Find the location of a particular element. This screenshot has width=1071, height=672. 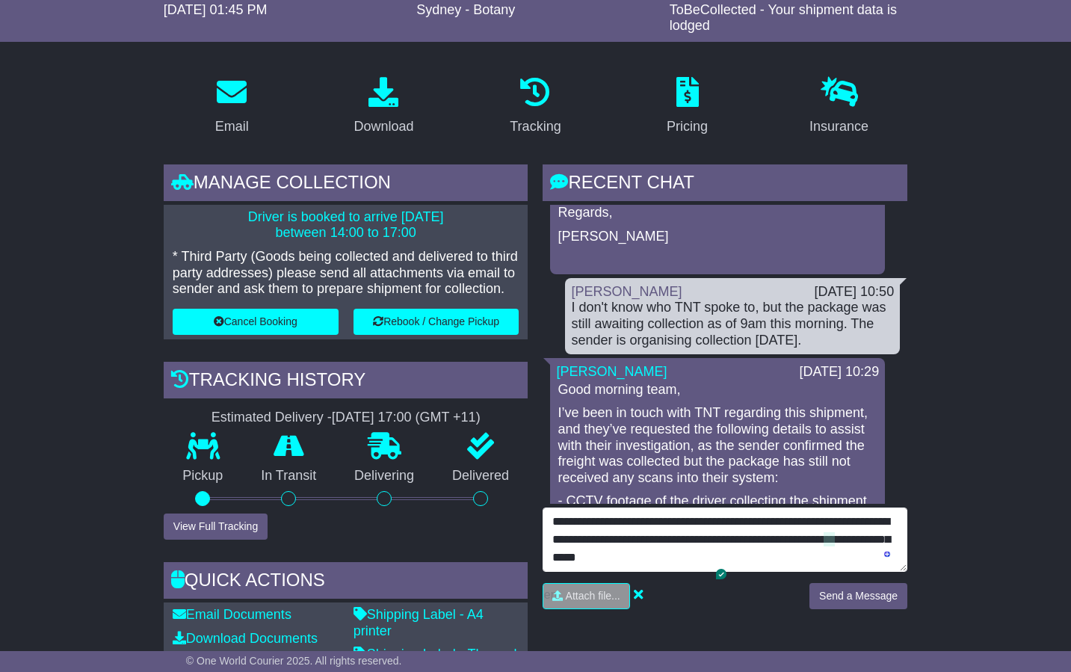

a: Tracking is located at coordinates (535, 107).